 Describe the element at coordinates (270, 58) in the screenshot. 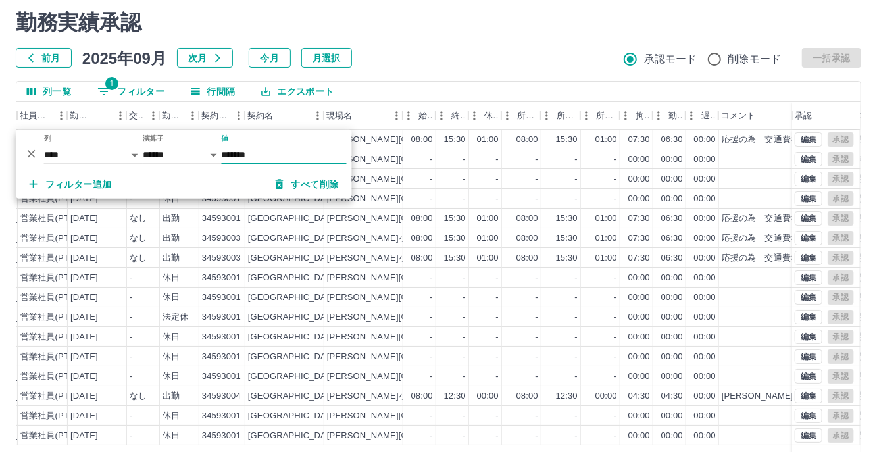

I see `button: 今月` at that location.